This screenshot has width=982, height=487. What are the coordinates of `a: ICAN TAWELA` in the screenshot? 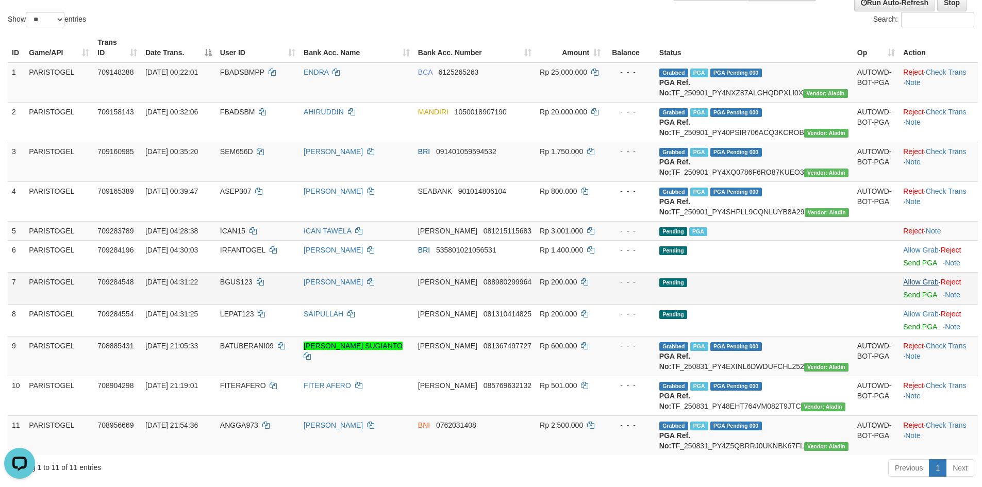 It's located at (327, 231).